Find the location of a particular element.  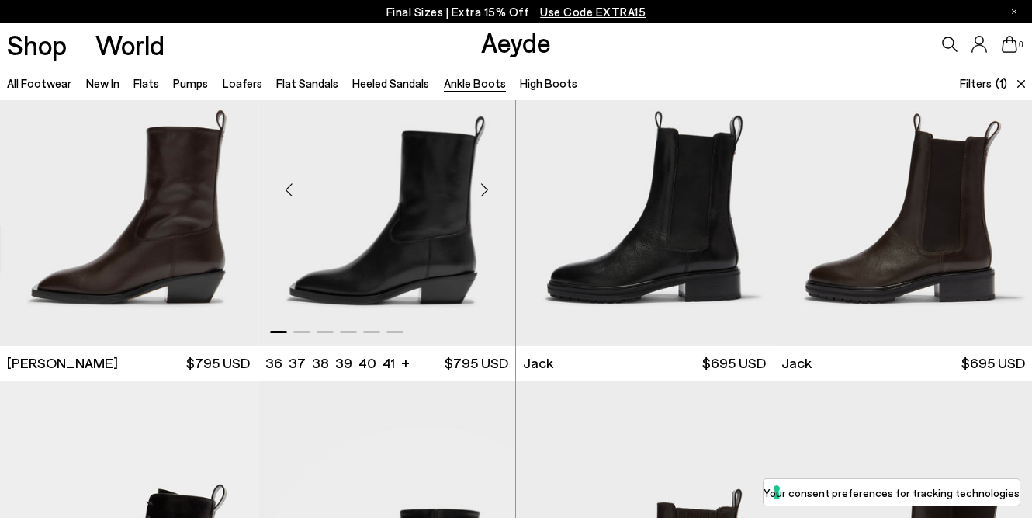

a: Flats is located at coordinates (146, 83).